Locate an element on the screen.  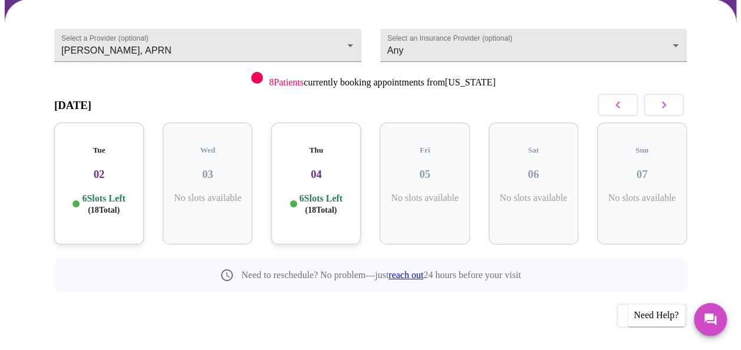
h5: Sat is located at coordinates (534, 150).